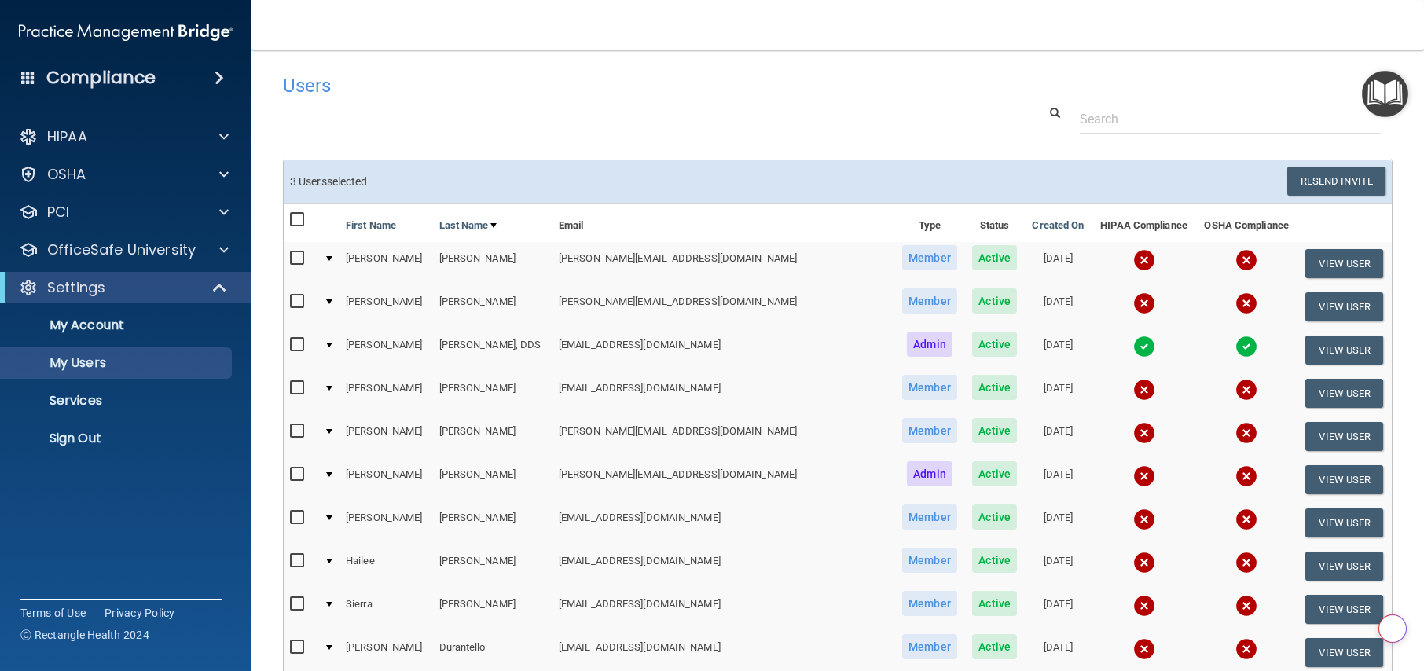  Describe the element at coordinates (101, 78) in the screenshot. I see `h4: Compliance` at that location.